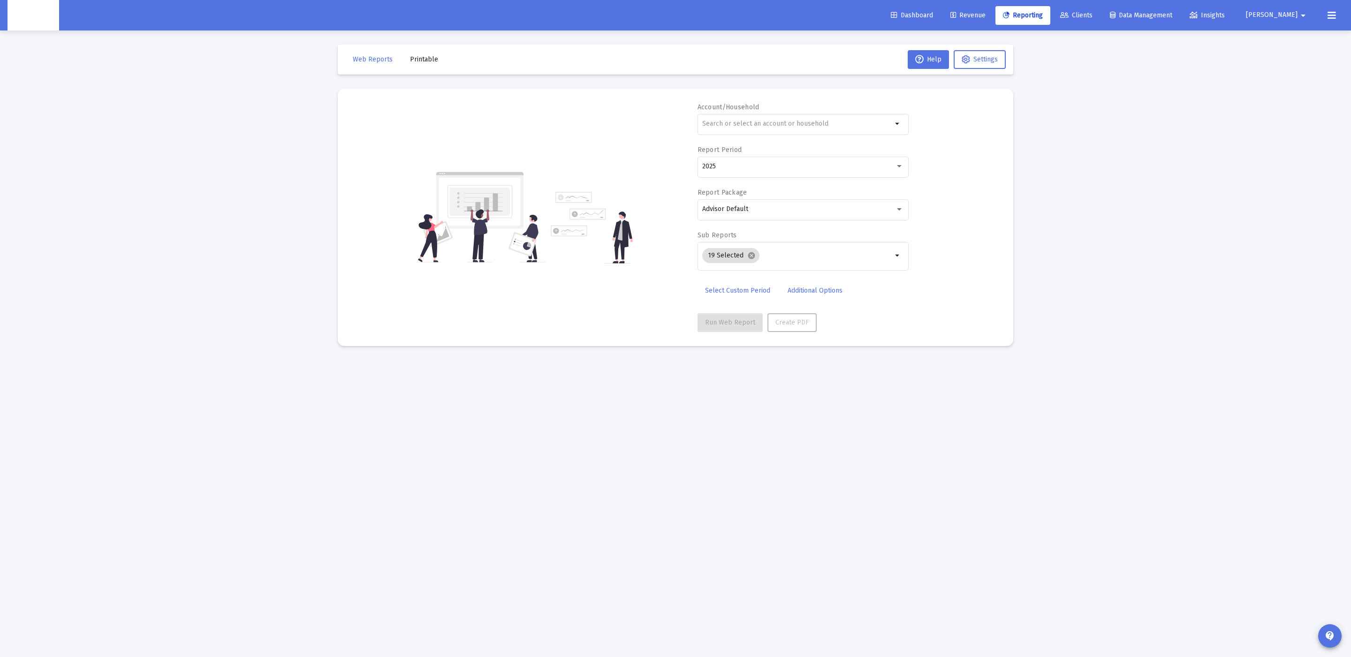 This screenshot has height=657, width=1351. What do you see at coordinates (797, 124) in the screenshot?
I see `input: Search or select an account or household` at bounding box center [797, 124].